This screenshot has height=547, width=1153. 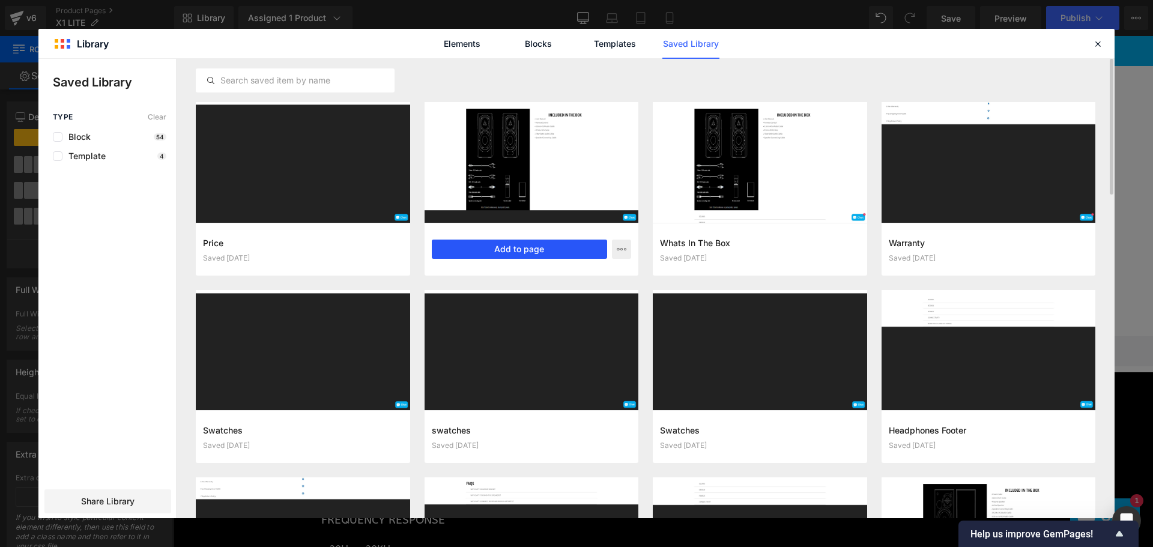 I want to click on p: • 20Hz - 20KHz, so click(x=490, y=513).